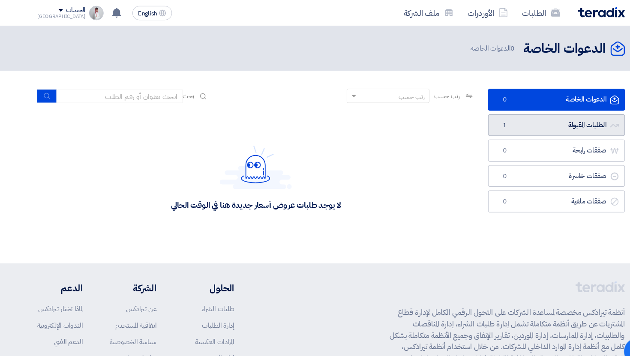 The image size is (630, 356). I want to click on a: ملف الشركة, so click(408, 12).